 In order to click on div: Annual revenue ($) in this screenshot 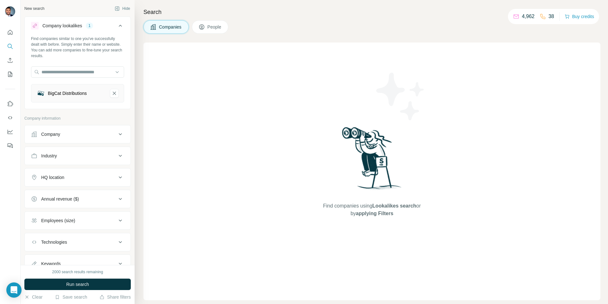, I will do `click(60, 199)`.